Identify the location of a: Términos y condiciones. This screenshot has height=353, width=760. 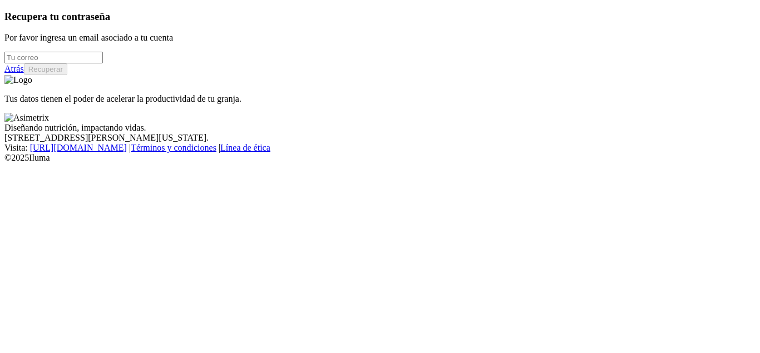
(174, 147).